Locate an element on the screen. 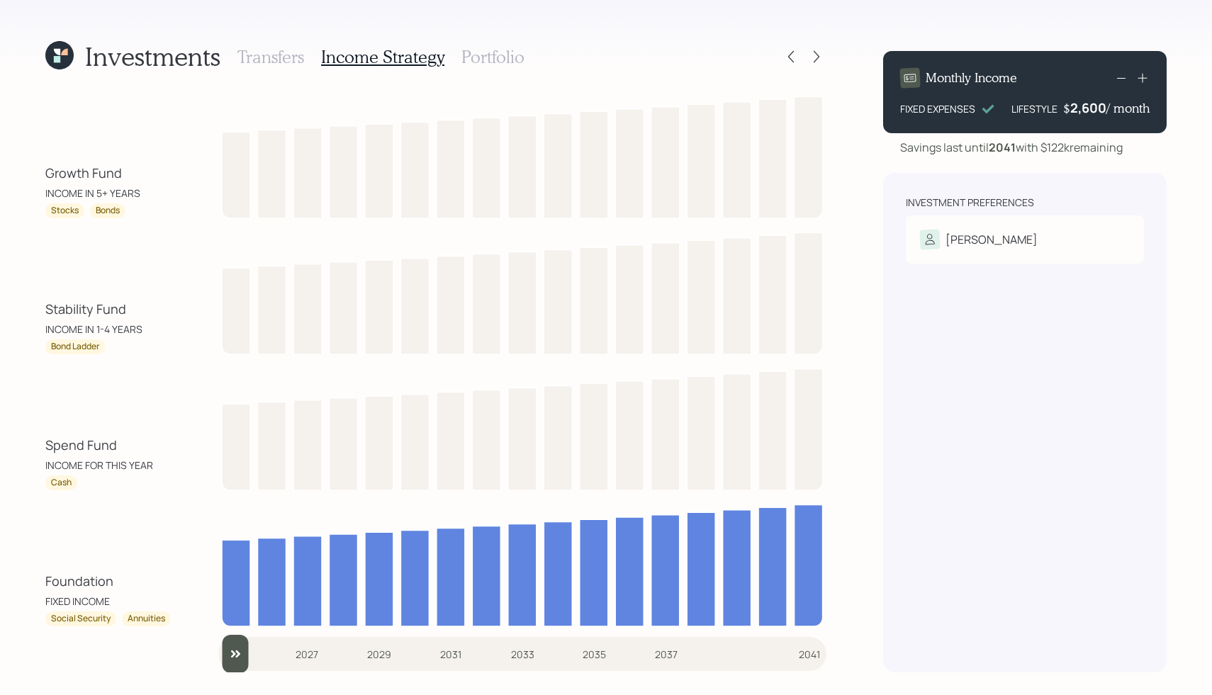 This screenshot has height=695, width=1212. div: INCOME IN 5+ YEARS is located at coordinates (93, 193).